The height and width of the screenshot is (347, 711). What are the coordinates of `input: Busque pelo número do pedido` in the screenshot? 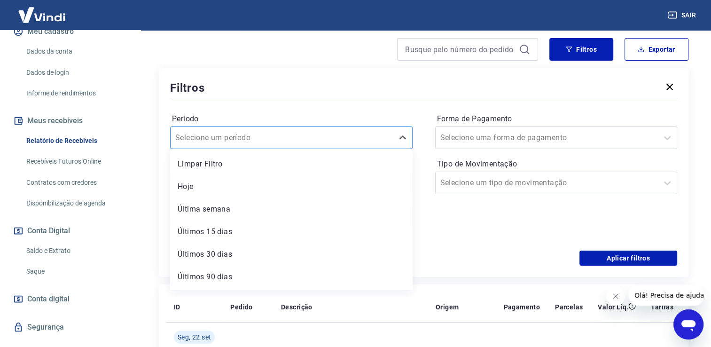 It's located at (460, 49).